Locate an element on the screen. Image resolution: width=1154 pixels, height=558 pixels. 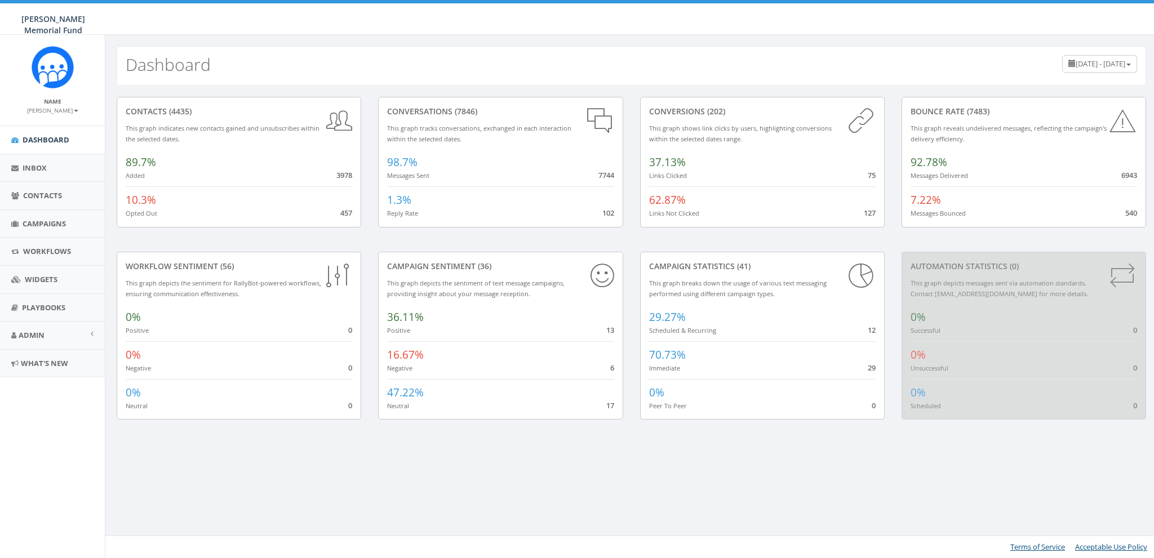
span: Dashboard is located at coordinates (46, 140).